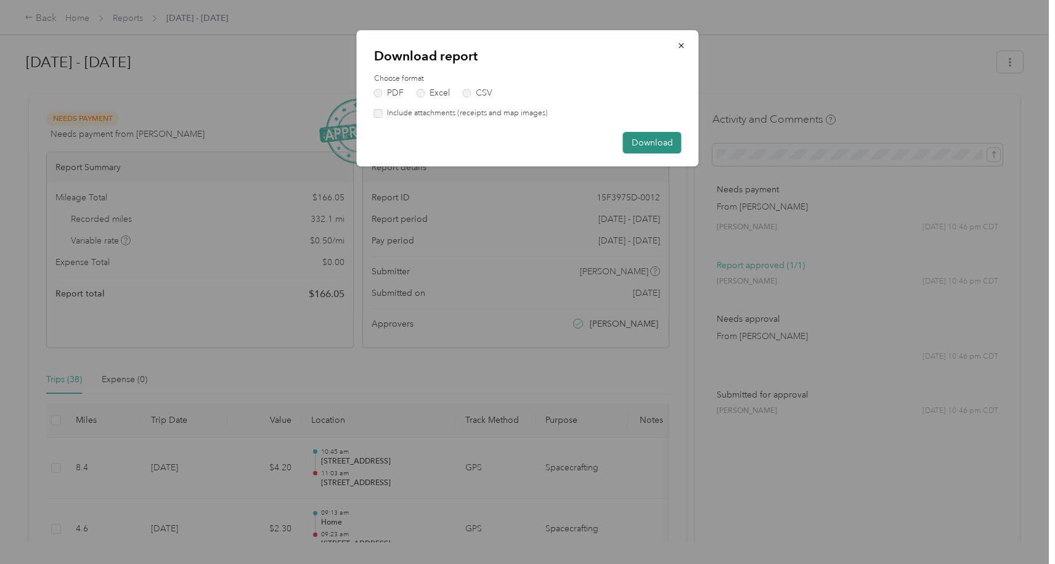 The height and width of the screenshot is (564, 1055). I want to click on label: Choose format, so click(528, 79).